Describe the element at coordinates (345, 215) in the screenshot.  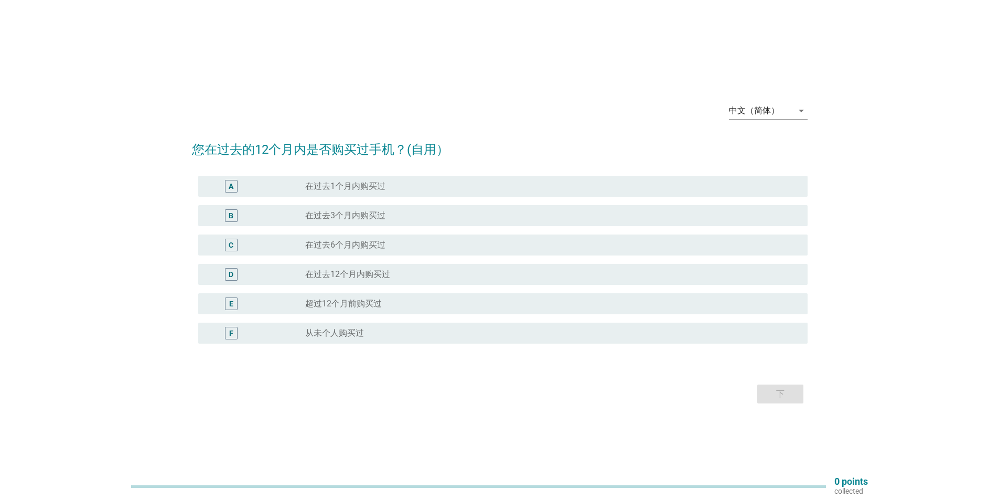
I see `label: 在过去3个月内购买过` at that location.